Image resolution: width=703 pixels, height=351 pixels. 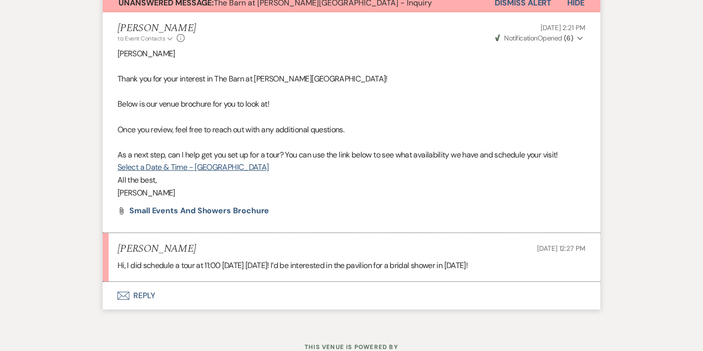 What do you see at coordinates (141, 39) in the screenshot?
I see `span: to: Event Contacts` at bounding box center [141, 39].